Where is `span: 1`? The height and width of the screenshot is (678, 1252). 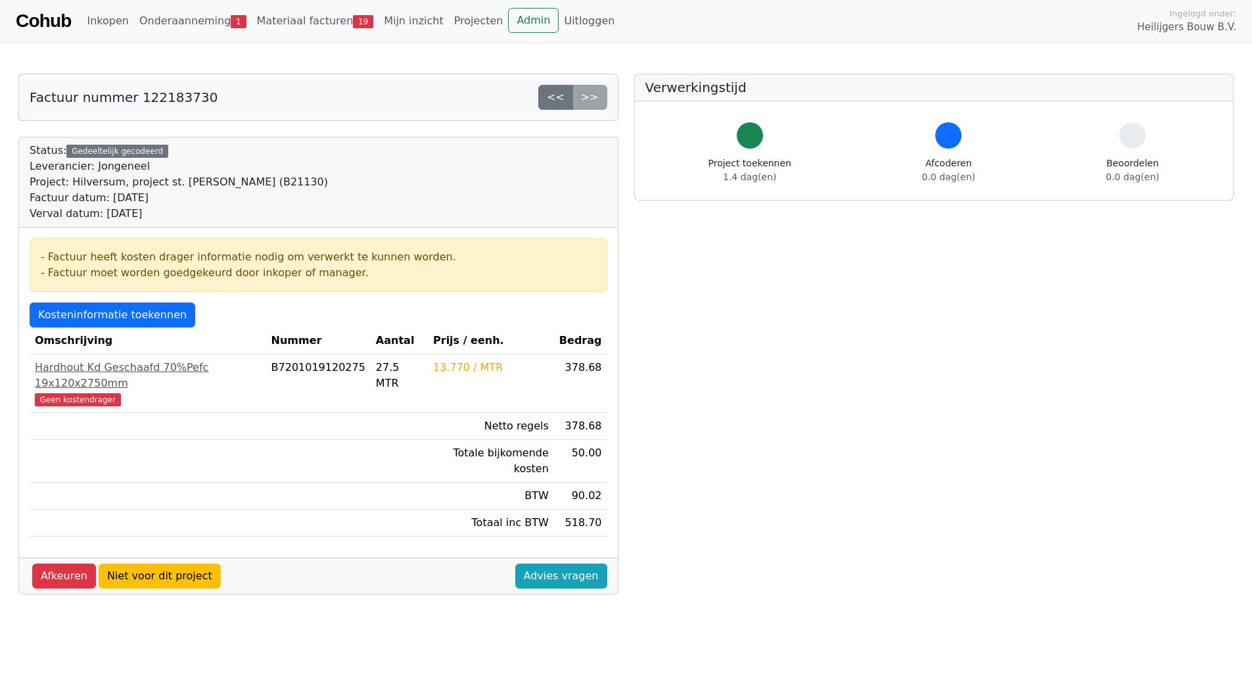
span: 1 is located at coordinates (238, 22).